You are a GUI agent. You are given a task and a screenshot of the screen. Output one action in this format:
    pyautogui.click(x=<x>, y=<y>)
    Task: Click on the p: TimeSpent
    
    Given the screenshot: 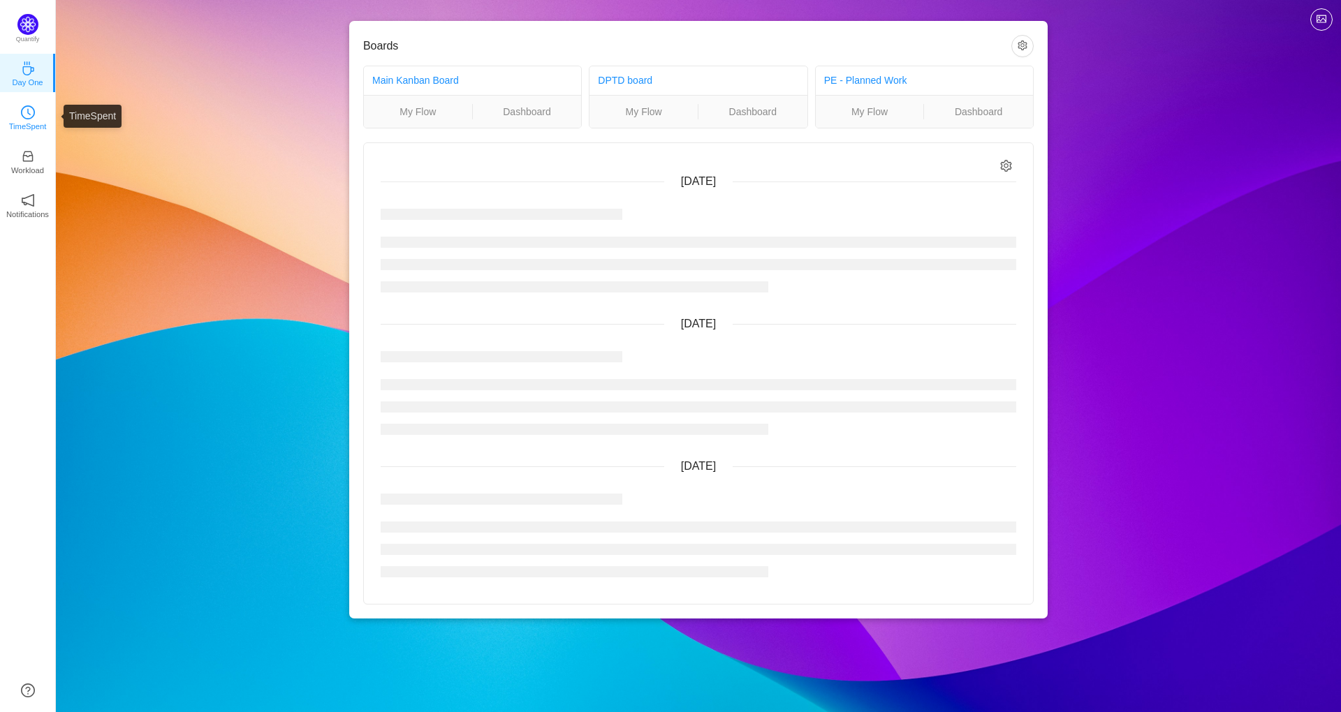 What is the action you would take?
    pyautogui.click(x=28, y=126)
    